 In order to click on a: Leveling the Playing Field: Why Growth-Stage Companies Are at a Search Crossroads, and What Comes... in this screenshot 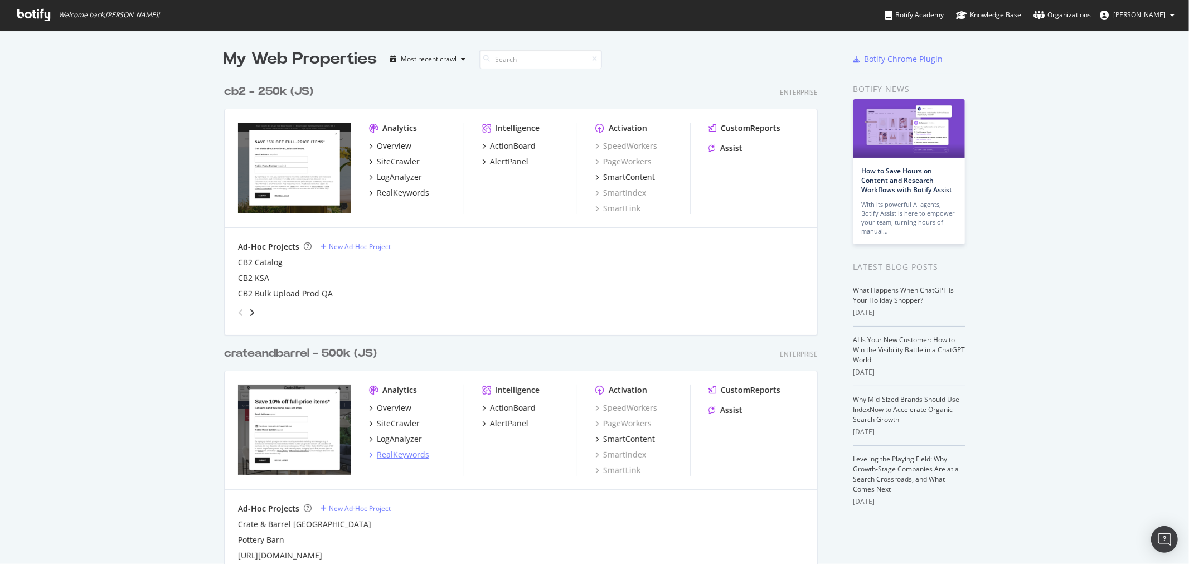, I will do `click(906, 474)`.